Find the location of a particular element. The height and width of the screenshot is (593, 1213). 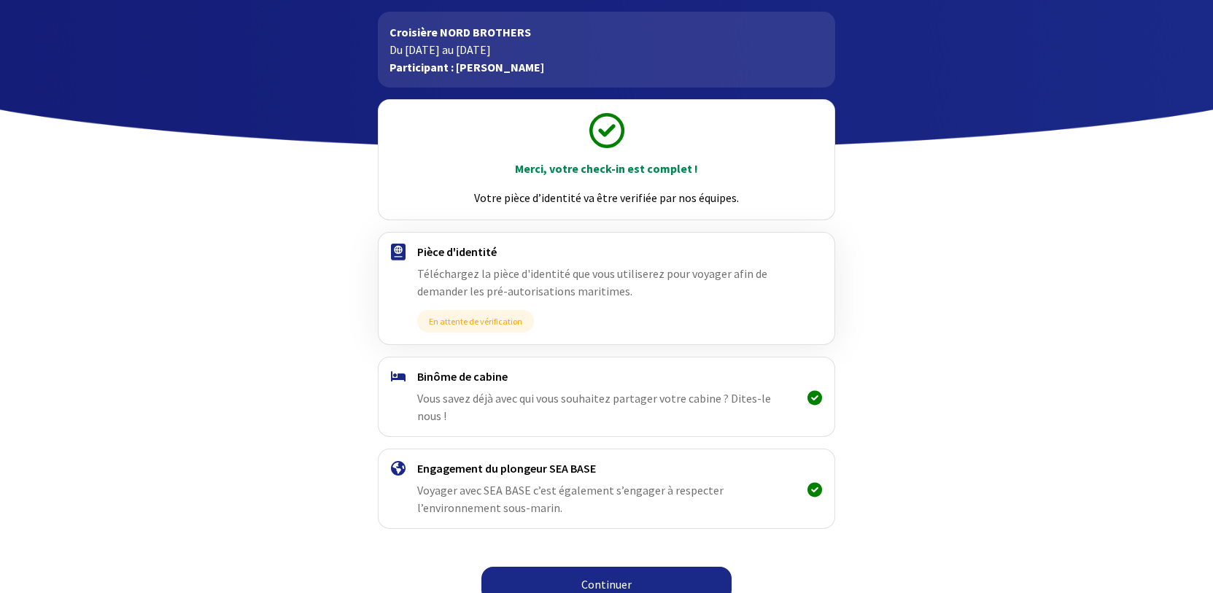

p: Votre pièce d’identité va être verifiée par nos équipes. is located at coordinates (606, 198).